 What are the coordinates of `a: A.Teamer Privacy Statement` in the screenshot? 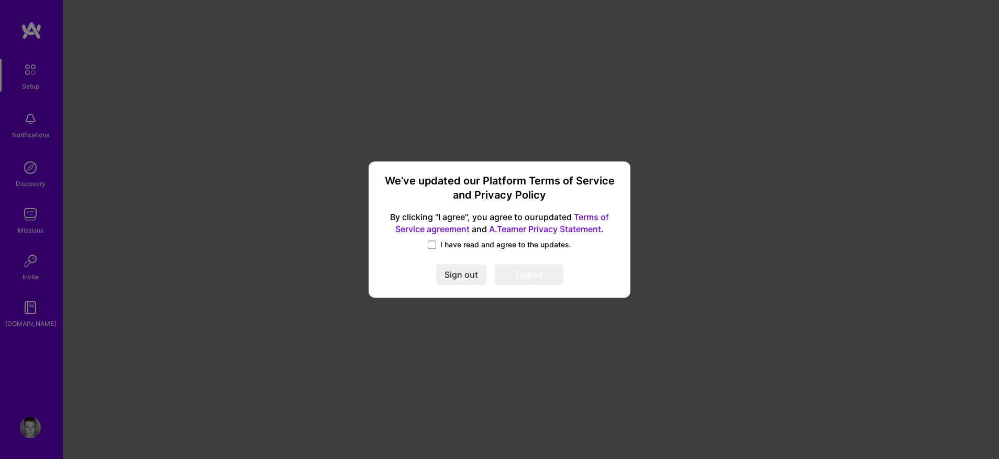 It's located at (545, 229).